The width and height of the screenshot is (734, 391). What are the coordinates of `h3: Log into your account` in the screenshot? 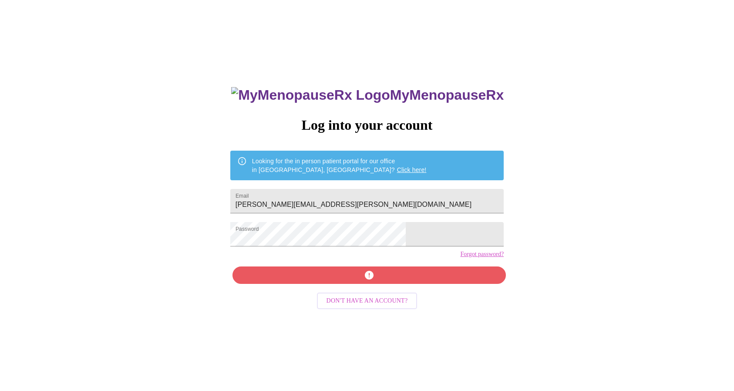 It's located at (367, 125).